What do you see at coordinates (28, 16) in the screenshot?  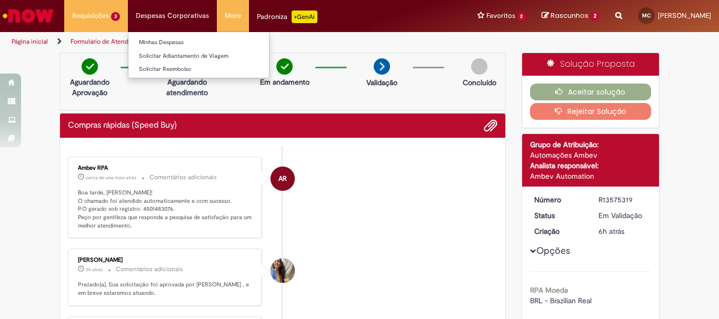 I see `img: ServiceNow` at bounding box center [28, 16].